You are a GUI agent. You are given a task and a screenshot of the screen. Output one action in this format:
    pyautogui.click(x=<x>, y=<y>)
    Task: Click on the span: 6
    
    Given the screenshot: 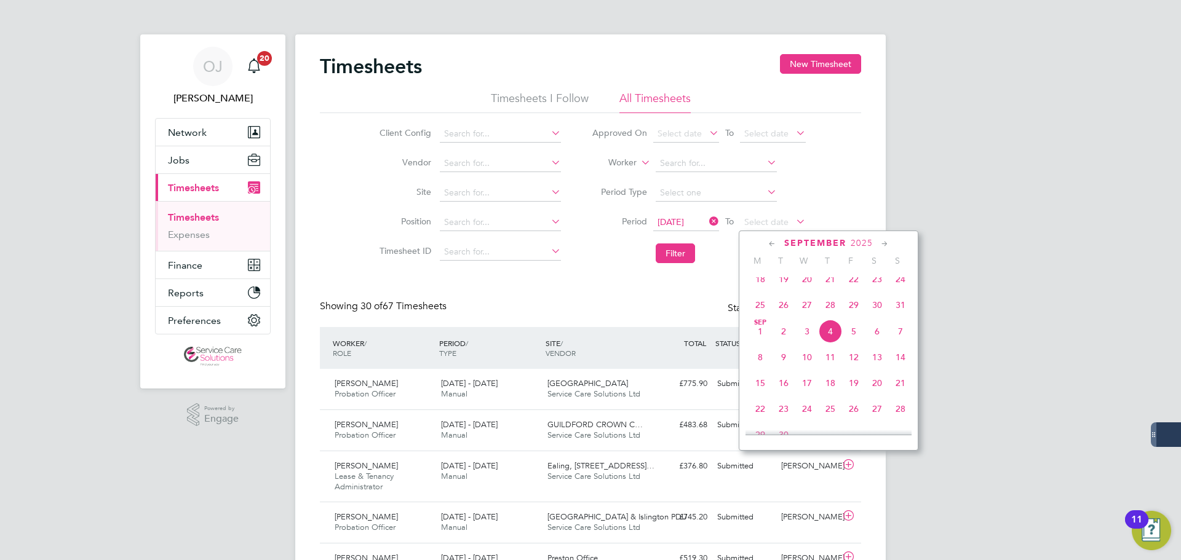 What is the action you would take?
    pyautogui.click(x=877, y=332)
    